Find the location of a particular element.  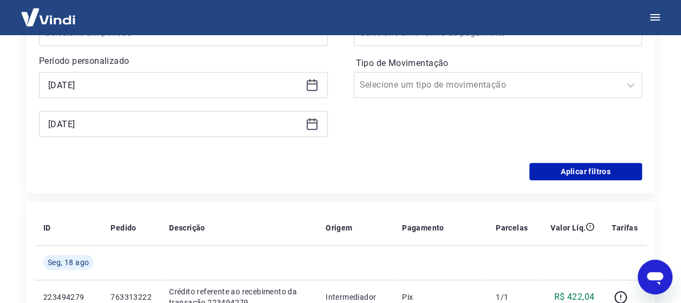

p: ID is located at coordinates (47, 228).